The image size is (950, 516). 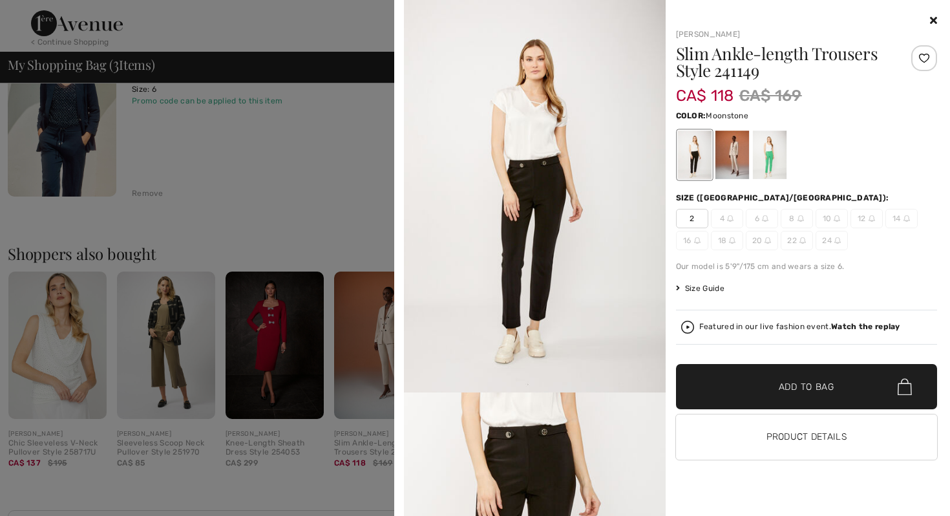 I want to click on span: 6, so click(x=762, y=218).